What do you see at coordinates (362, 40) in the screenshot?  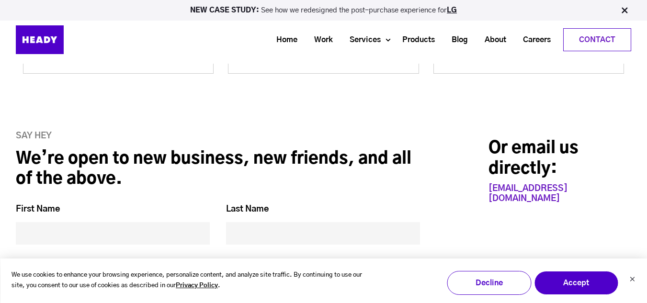 I see `a: Services` at bounding box center [362, 40].